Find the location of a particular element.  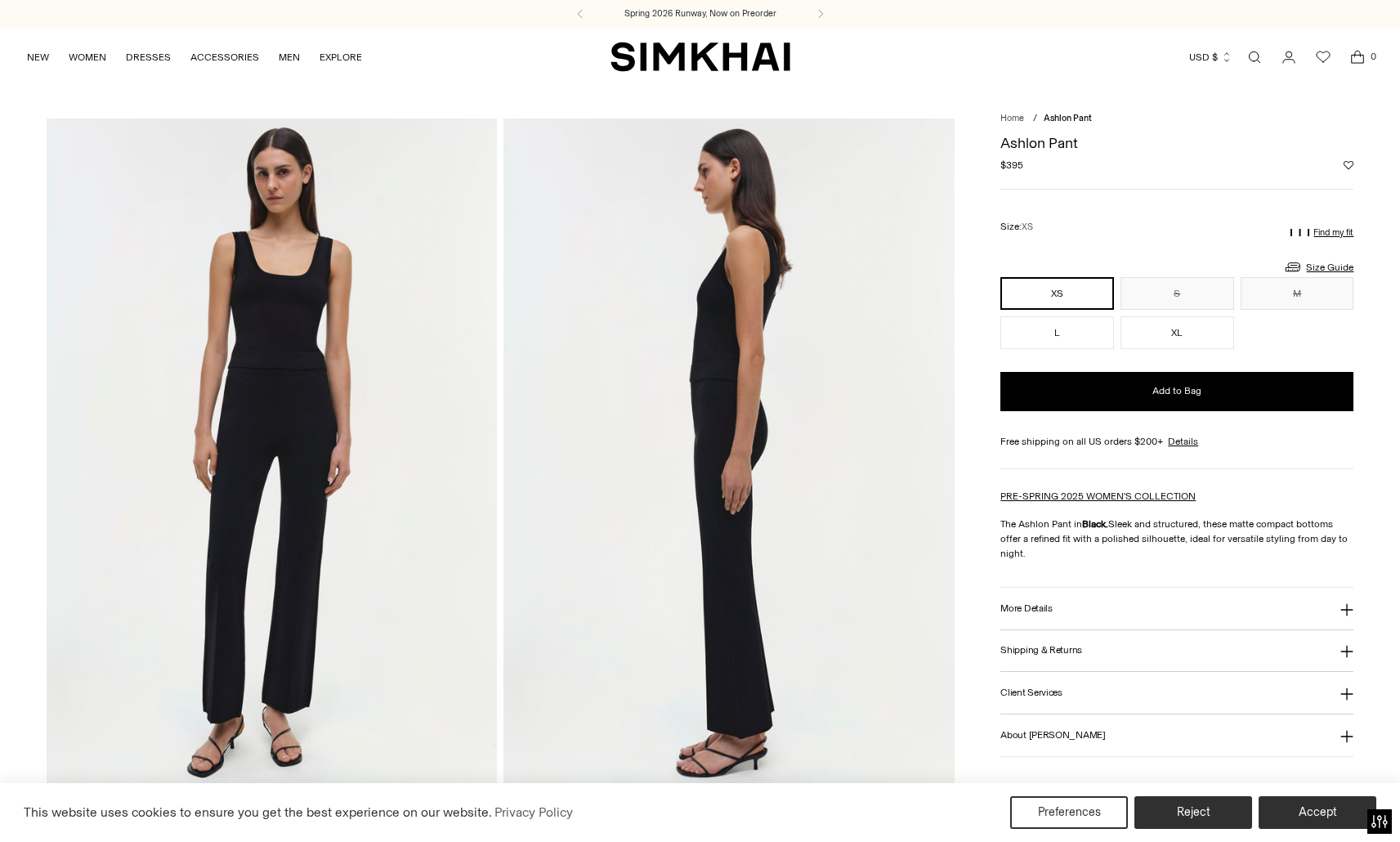

button: Reject is located at coordinates (1193, 812).